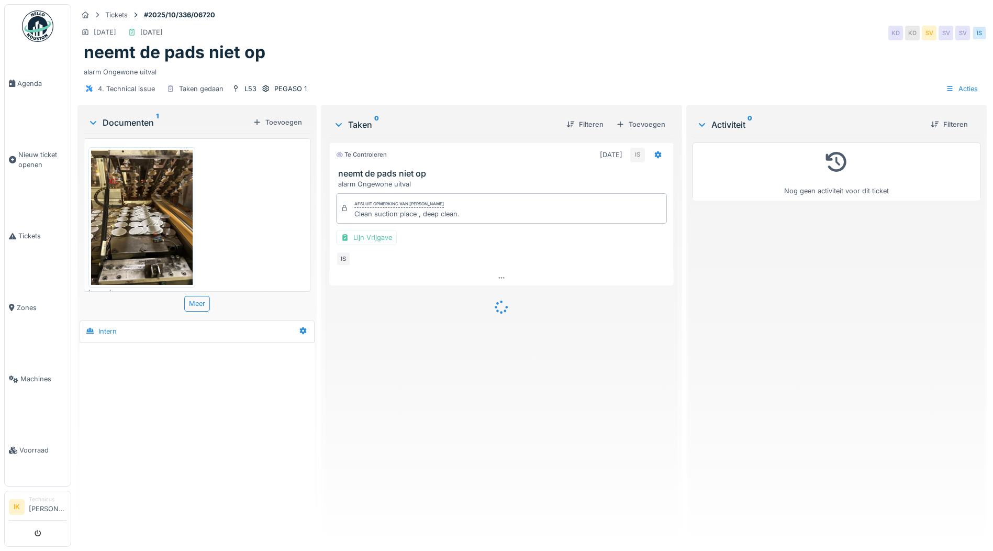 This screenshot has width=993, height=551. I want to click on a: Zones, so click(38, 307).